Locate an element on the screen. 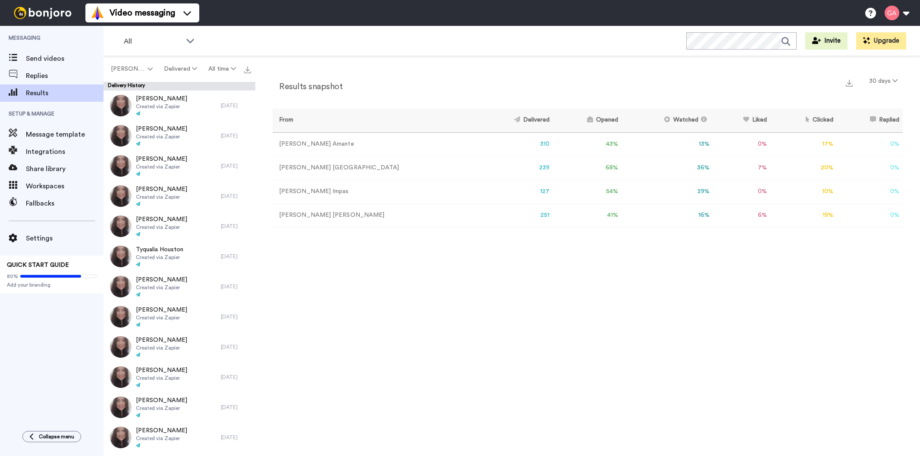 Image resolution: width=920 pixels, height=456 pixels. td: 310 is located at coordinates (515, 144).